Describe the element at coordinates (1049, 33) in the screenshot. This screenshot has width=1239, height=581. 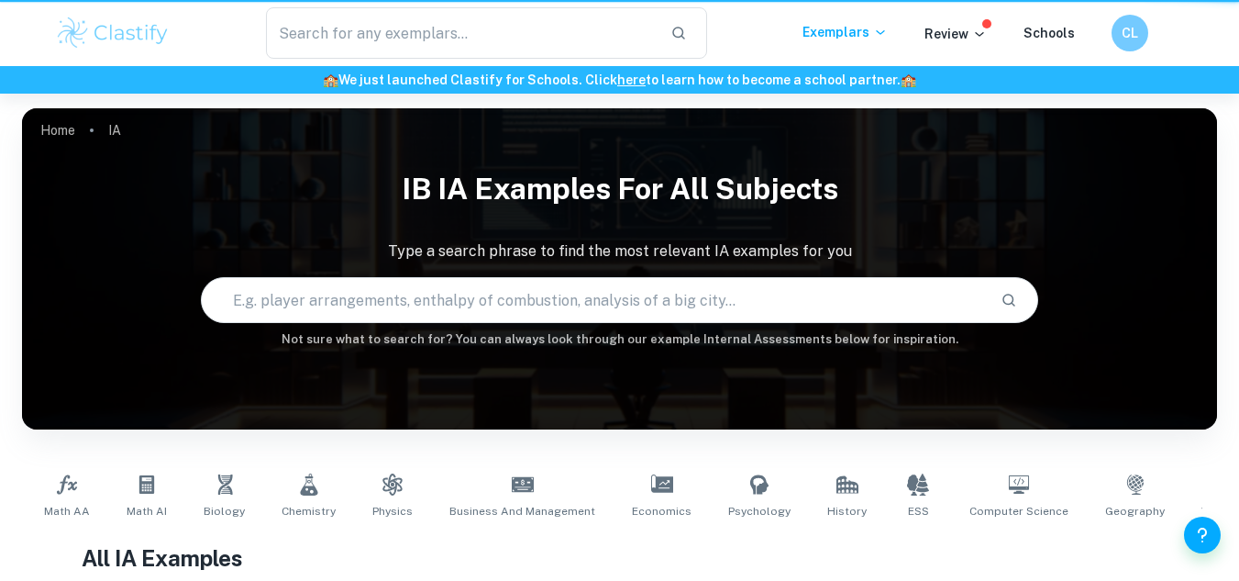
I see `a: Schools` at that location.